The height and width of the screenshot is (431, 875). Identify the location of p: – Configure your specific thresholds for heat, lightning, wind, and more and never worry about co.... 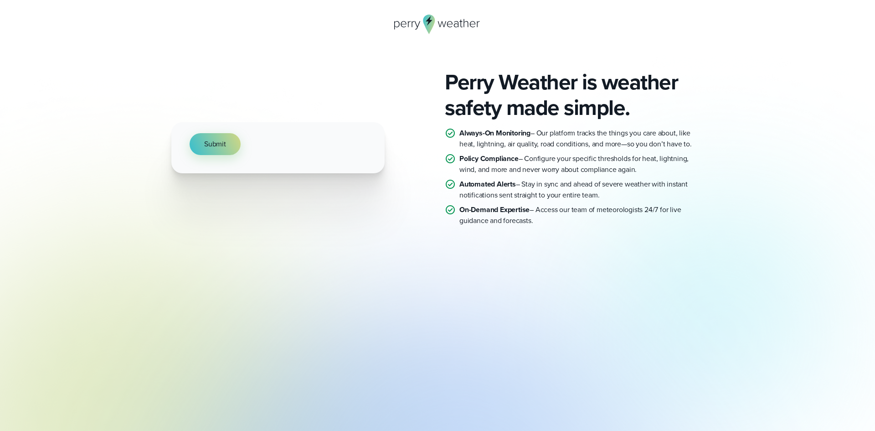
(582, 164).